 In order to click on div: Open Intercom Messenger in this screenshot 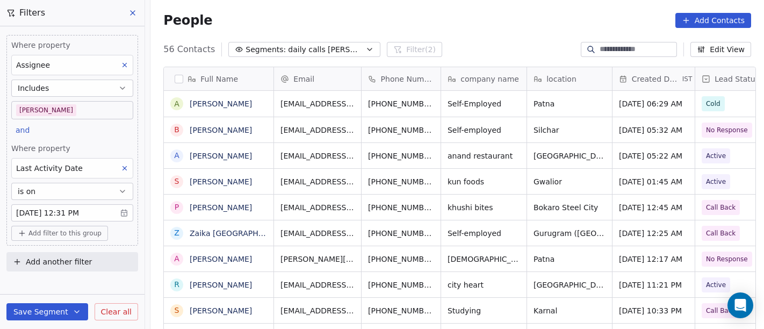, I will do `click(740, 305)`.